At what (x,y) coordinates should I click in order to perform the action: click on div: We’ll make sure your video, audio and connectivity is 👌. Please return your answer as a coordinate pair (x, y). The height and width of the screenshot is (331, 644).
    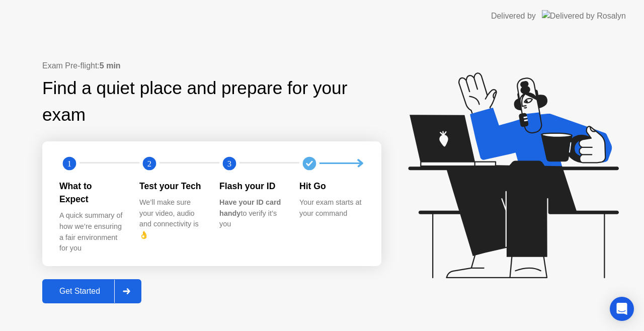
    Looking at the image, I should click on (171, 219).